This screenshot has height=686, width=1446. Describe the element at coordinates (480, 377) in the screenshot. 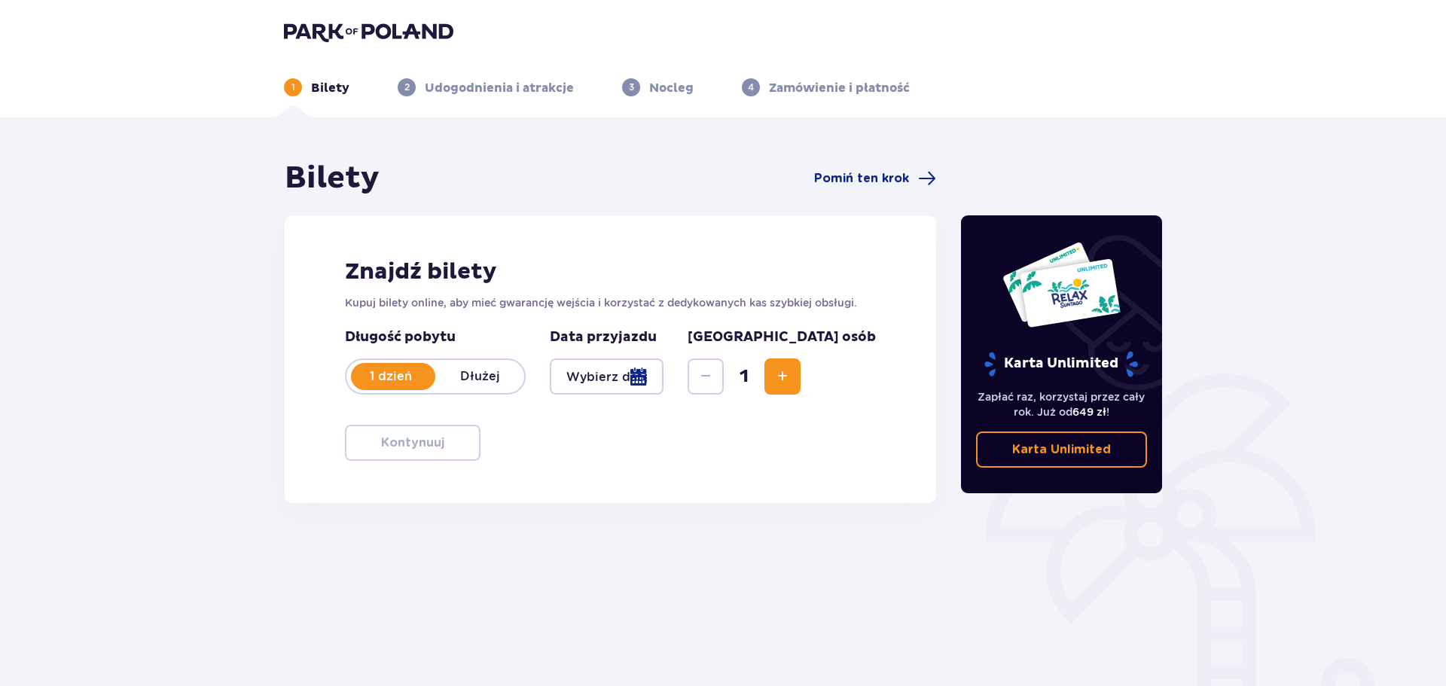

I see `p: Dłużej` at that location.